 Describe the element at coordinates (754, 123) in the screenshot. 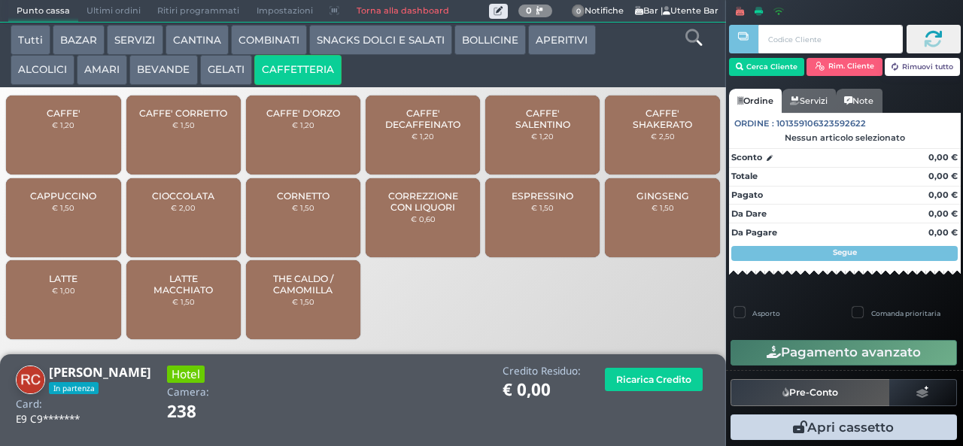

I see `span: Ordine :` at that location.